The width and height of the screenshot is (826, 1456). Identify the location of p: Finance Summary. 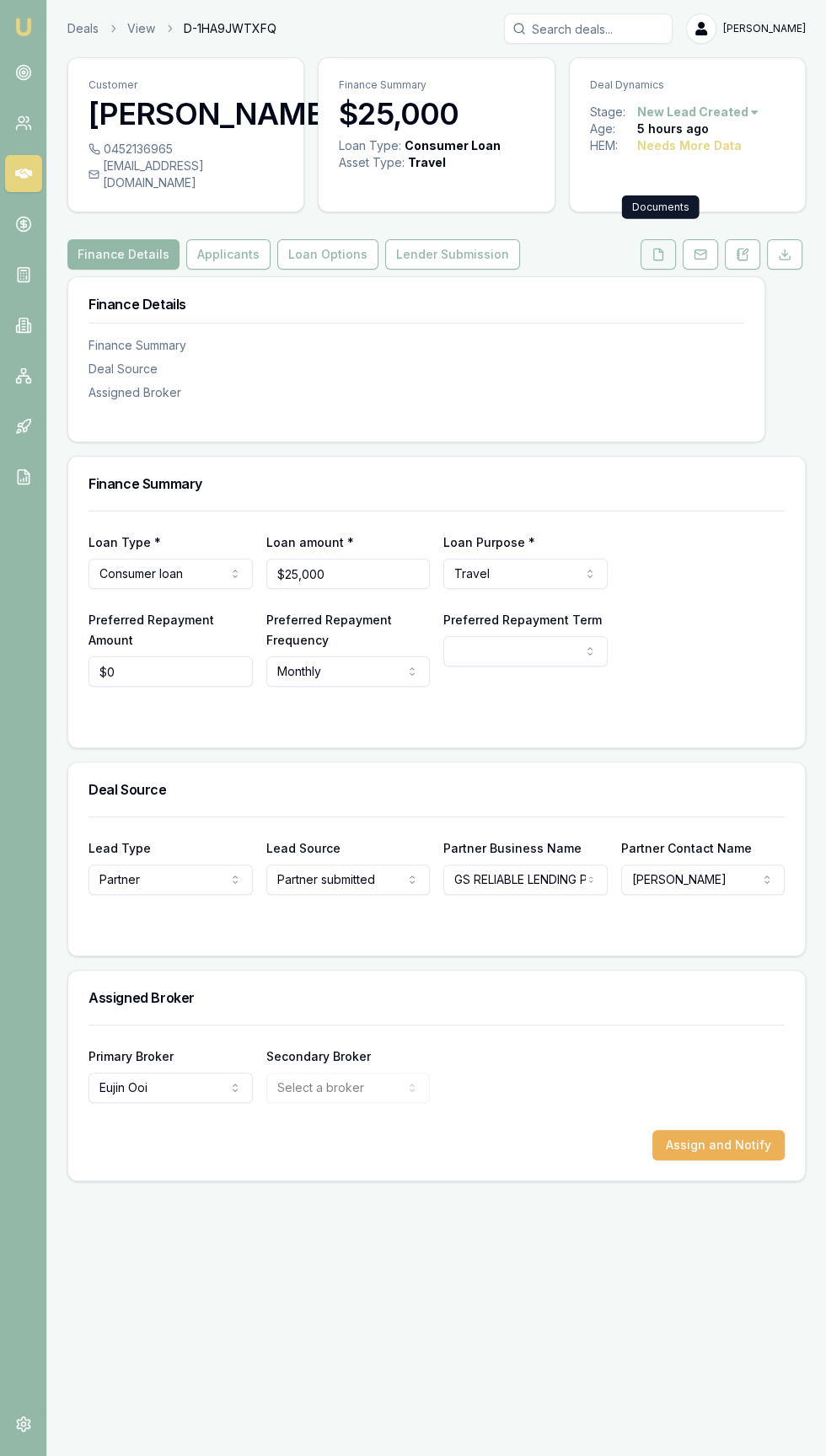
(436, 85).